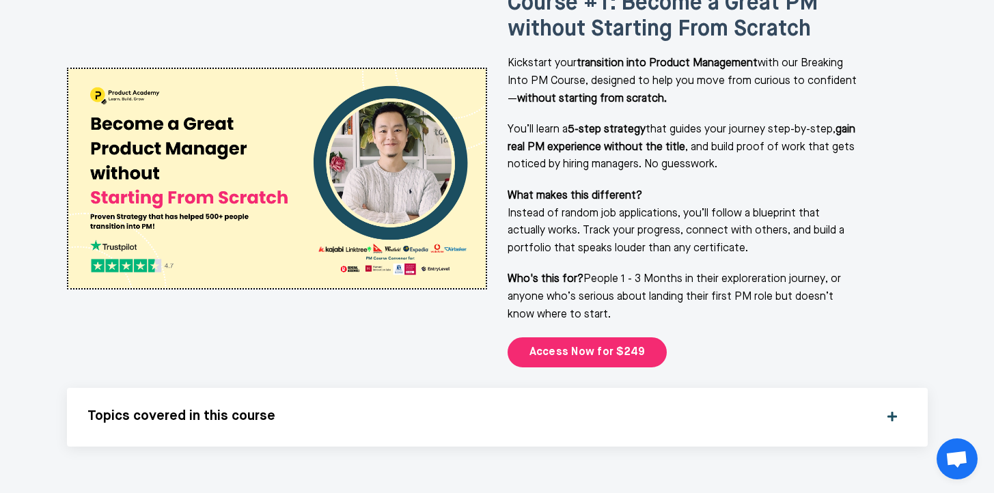 The image size is (994, 493). I want to click on p: You’ll learn a that guides your journey step-by-step, , and build proof of work that gets noticed..., so click(683, 148).